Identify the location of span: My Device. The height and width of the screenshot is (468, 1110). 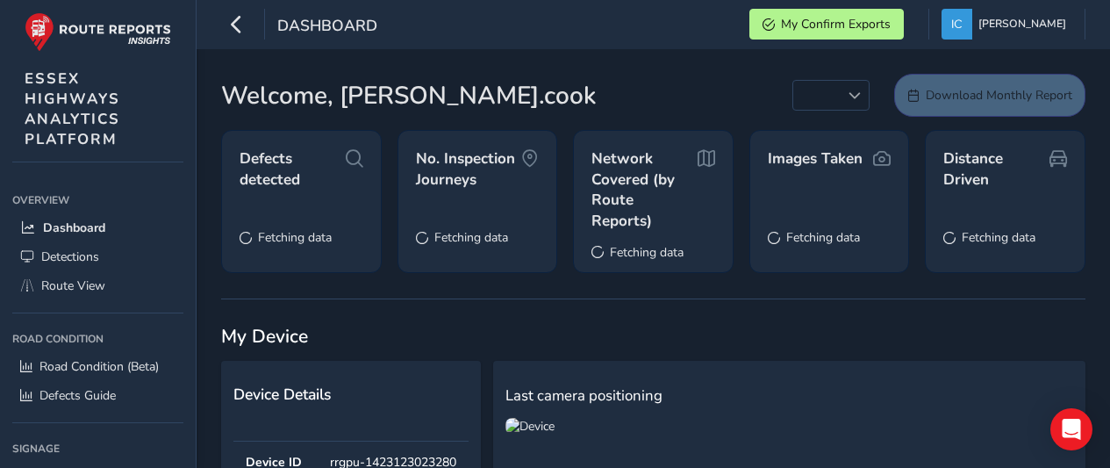
(264, 336).